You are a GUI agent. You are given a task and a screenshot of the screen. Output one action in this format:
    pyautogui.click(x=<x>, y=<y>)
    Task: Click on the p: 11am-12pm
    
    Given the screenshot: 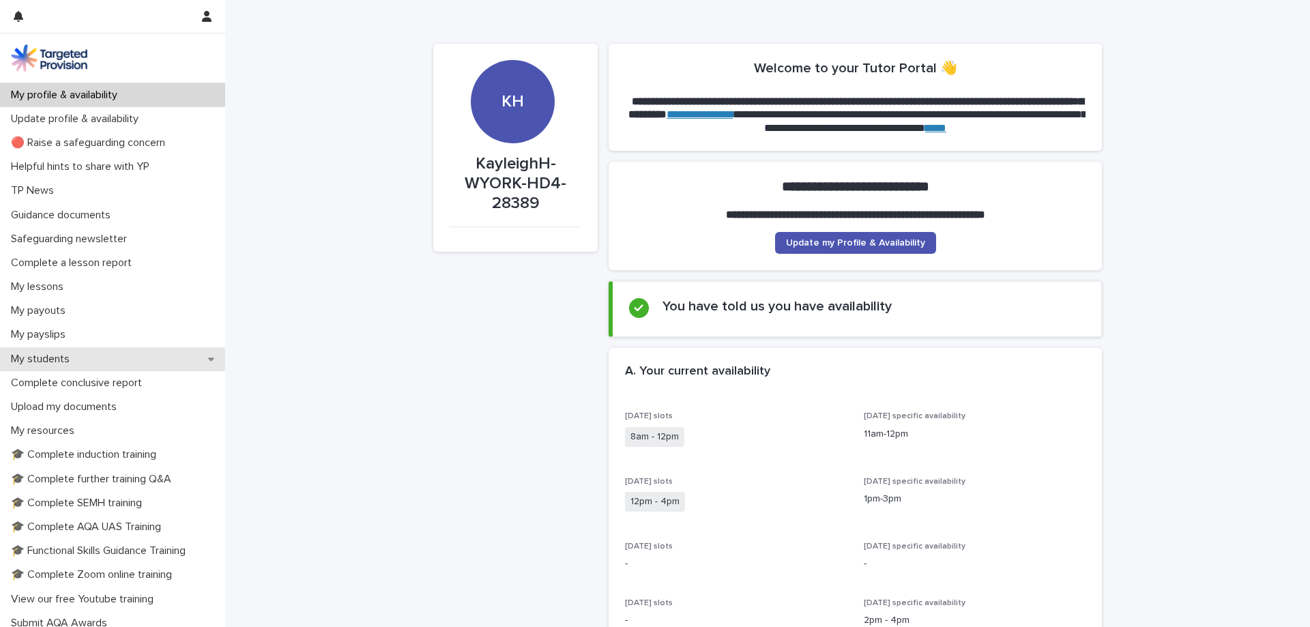 What is the action you would take?
    pyautogui.click(x=975, y=434)
    